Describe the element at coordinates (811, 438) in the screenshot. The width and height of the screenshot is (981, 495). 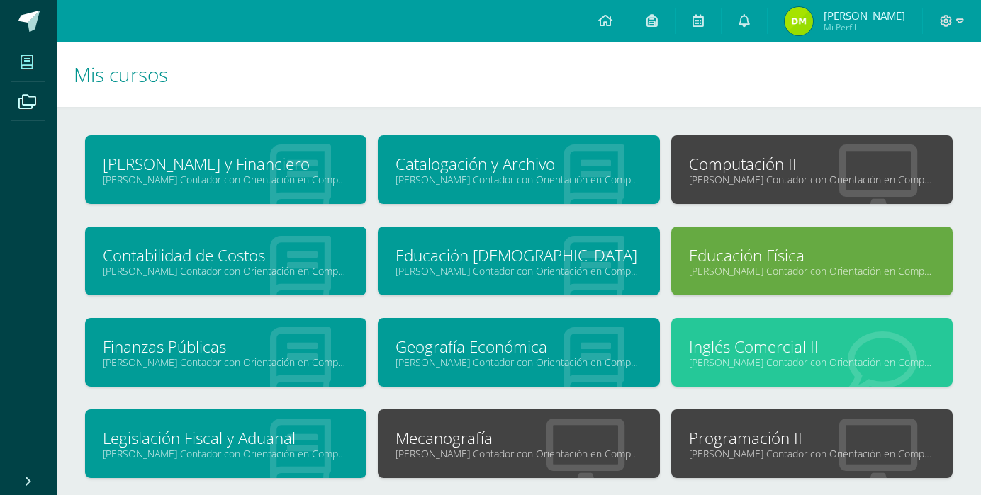
I see `a: Programación II` at that location.